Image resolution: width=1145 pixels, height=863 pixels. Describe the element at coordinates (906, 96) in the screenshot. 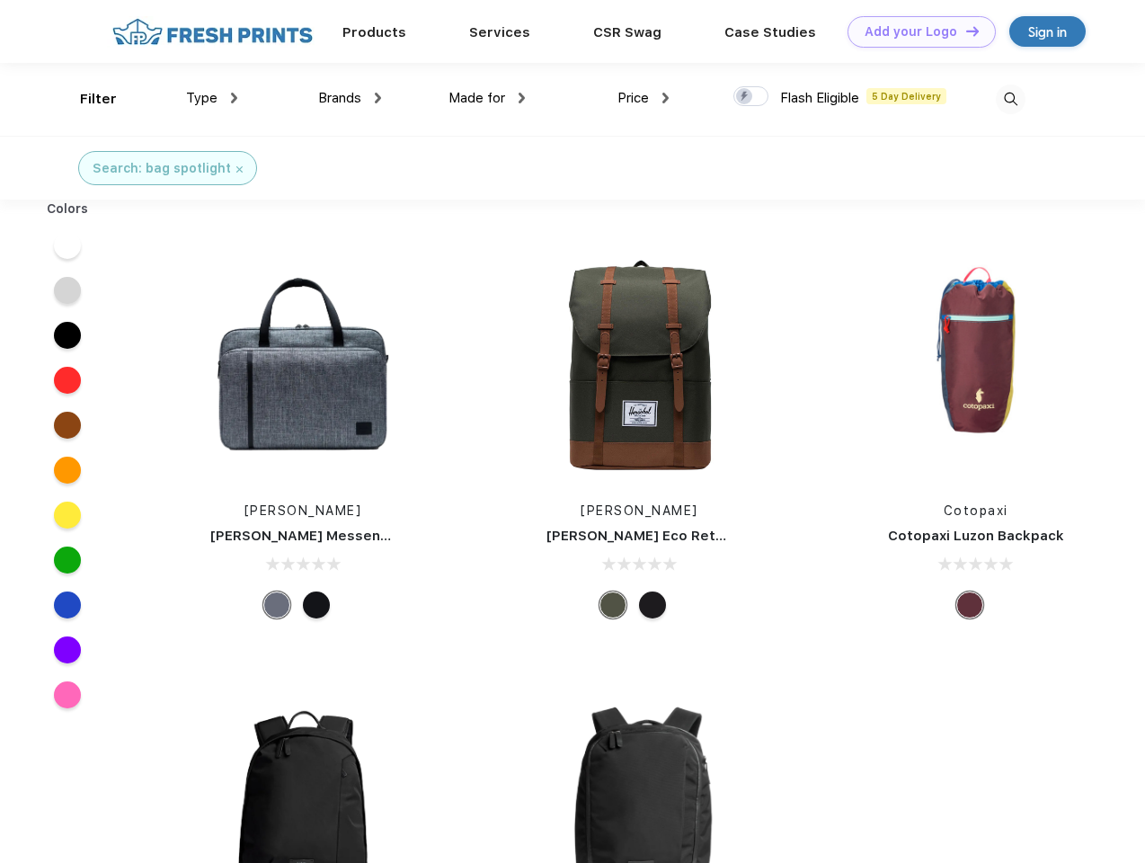

I see `span: 5 Day Delivery` at that location.